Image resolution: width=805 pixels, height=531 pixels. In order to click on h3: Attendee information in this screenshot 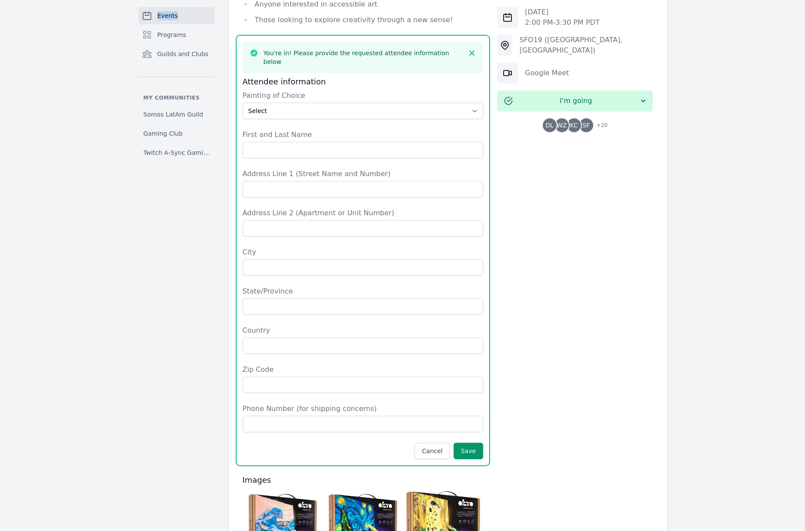, I will do `click(363, 82)`.